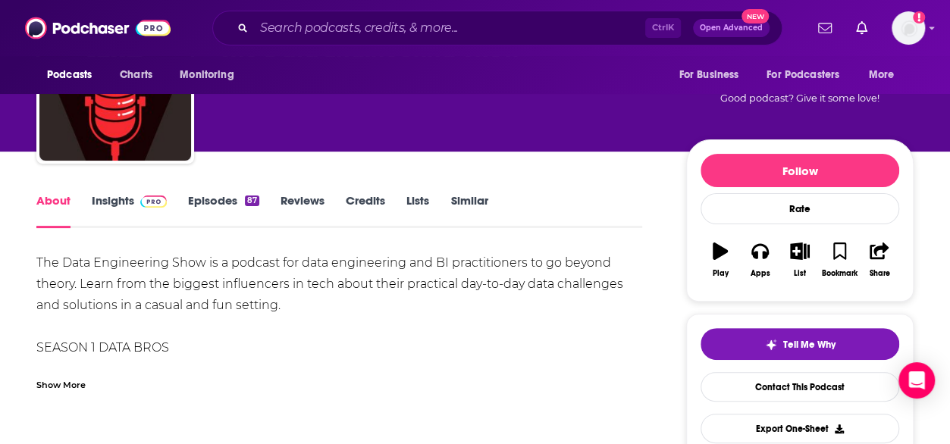 This screenshot has width=950, height=444. Describe the element at coordinates (760, 274) in the screenshot. I see `div: Apps` at that location.